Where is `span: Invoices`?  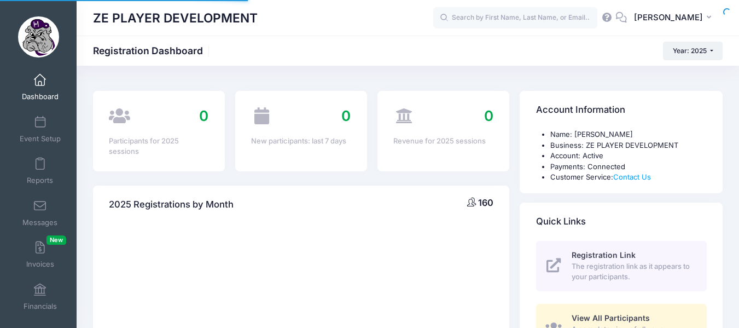 span: Invoices is located at coordinates (40, 264).